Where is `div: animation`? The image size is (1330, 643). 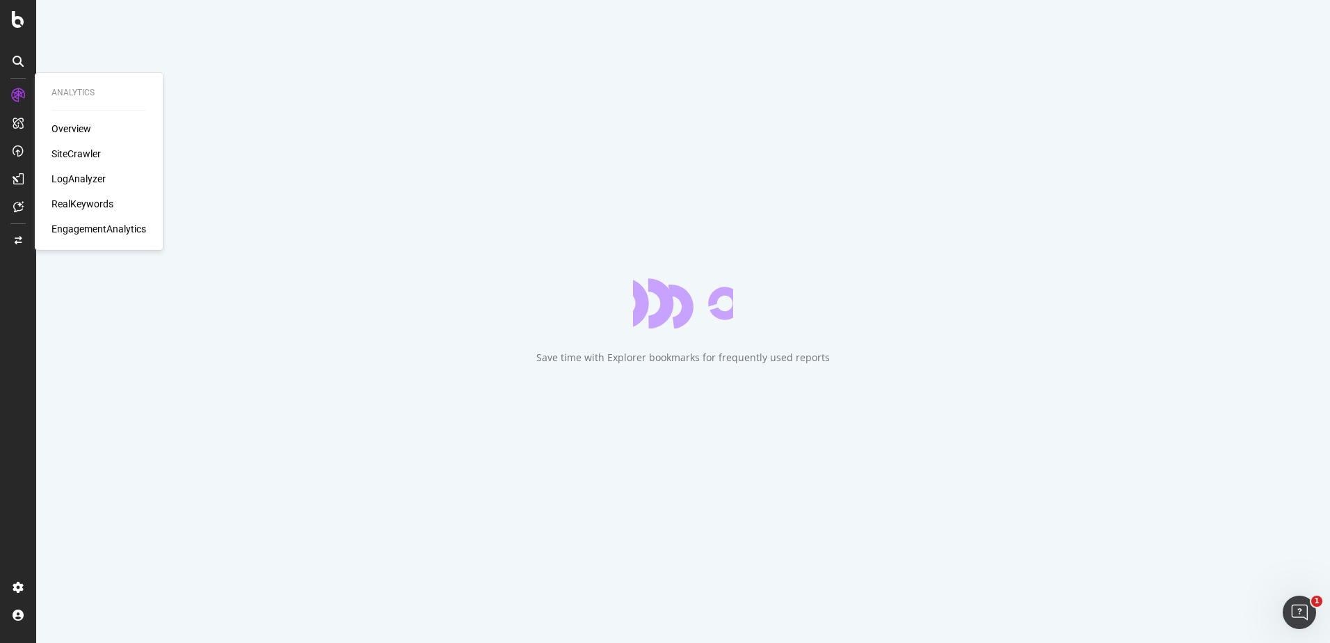
div: animation is located at coordinates (683, 303).